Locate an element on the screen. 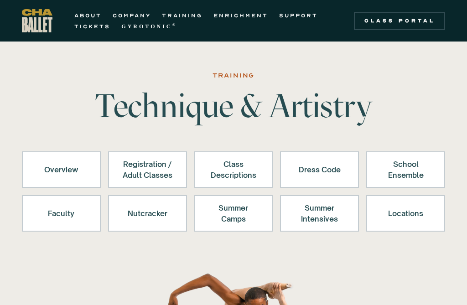 The image size is (467, 305). div: School Ensemble is located at coordinates (406, 170).